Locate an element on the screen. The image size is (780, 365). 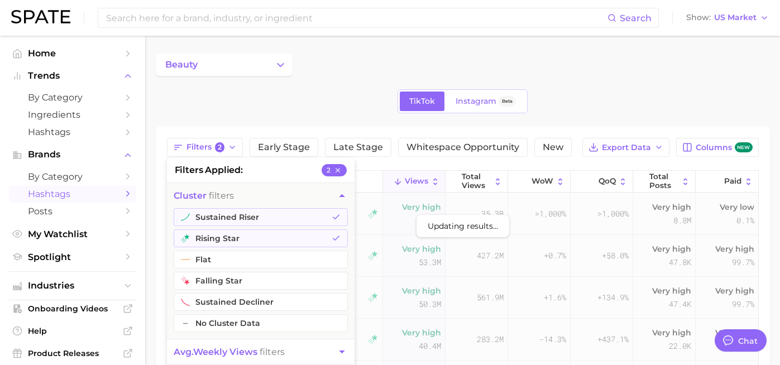
span: new is located at coordinates (744, 147).